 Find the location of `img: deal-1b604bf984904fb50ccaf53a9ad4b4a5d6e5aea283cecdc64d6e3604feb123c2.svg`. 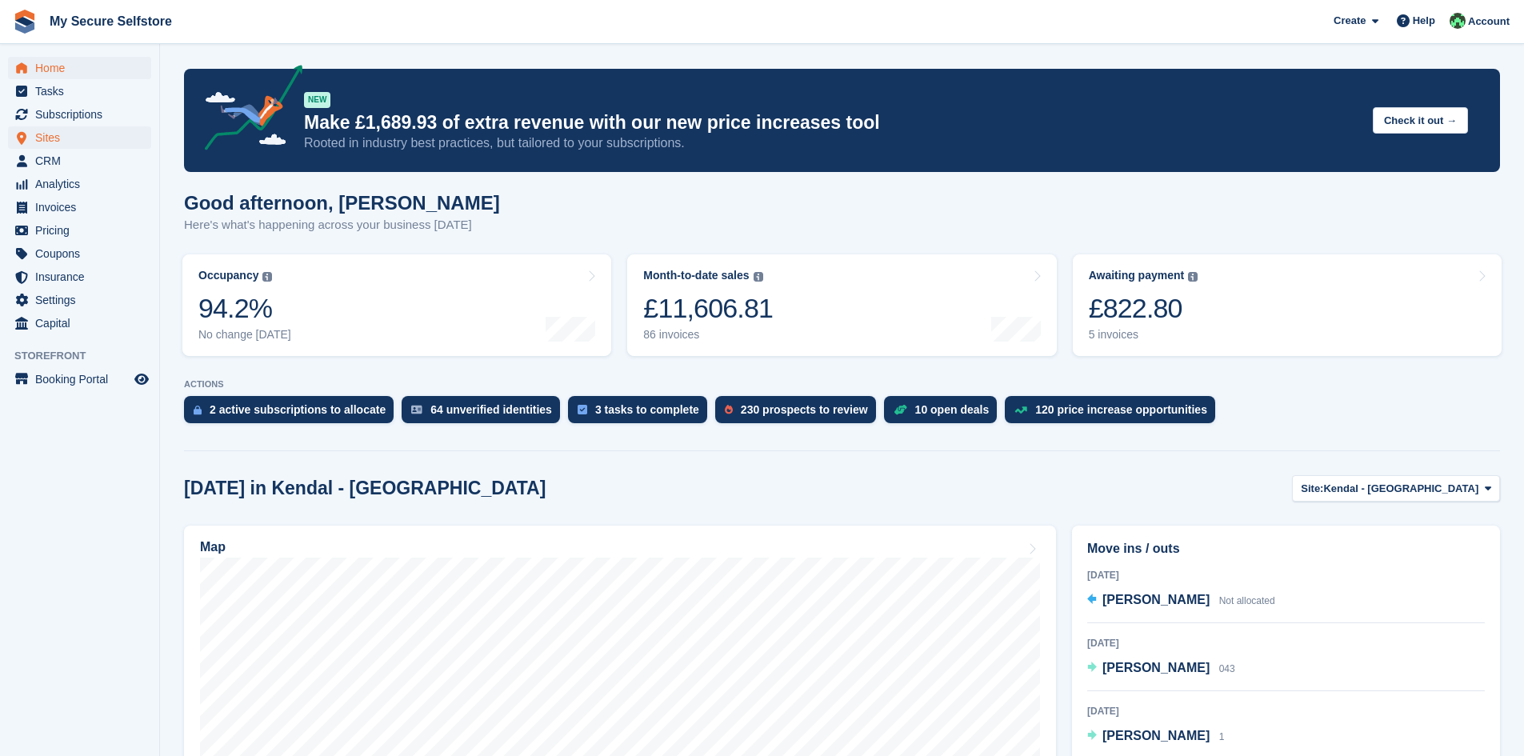

img: deal-1b604bf984904fb50ccaf53a9ad4b4a5d6e5aea283cecdc64d6e3604feb123c2.svg is located at coordinates (900, 410).